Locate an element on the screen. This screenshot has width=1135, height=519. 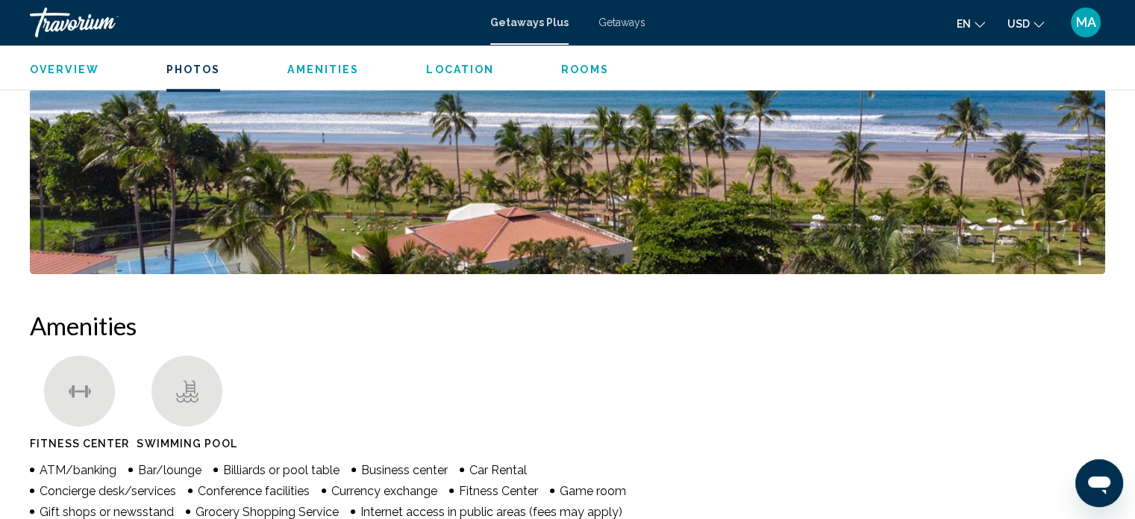
span: Rooms is located at coordinates (585, 69).